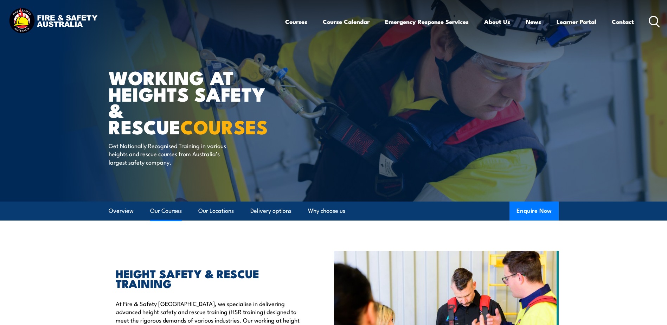  What do you see at coordinates (534, 21) in the screenshot?
I see `a: News` at bounding box center [534, 21].